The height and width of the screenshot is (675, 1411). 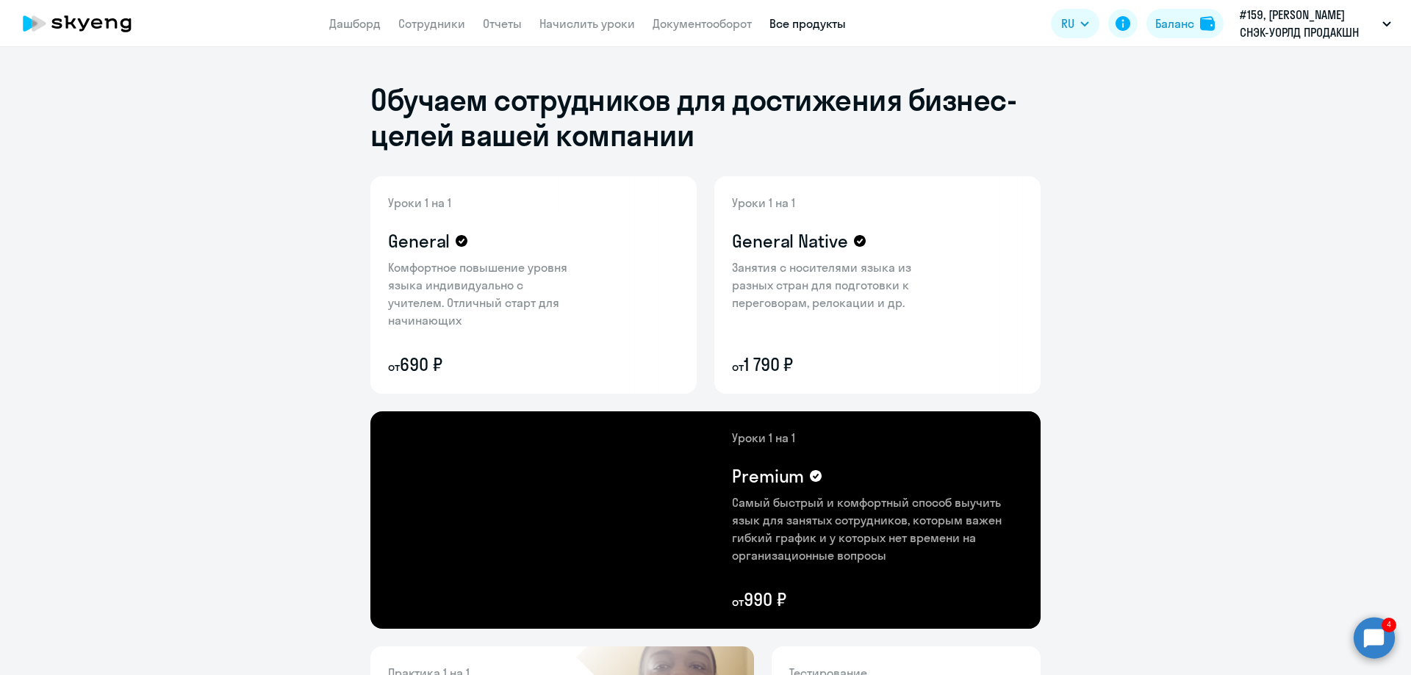 What do you see at coordinates (877, 599) in the screenshot?
I see `p: 990 ₽` at bounding box center [877, 599].